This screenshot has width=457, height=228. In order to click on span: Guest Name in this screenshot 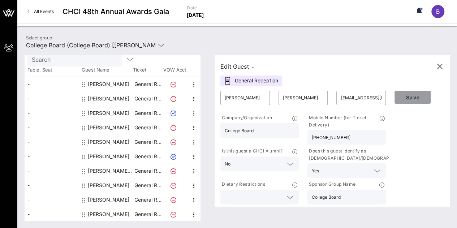, I will do `click(106, 70)`.